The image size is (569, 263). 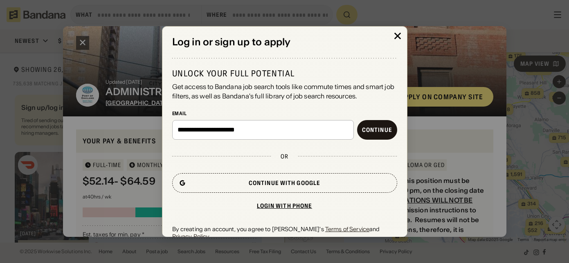 What do you see at coordinates (347, 229) in the screenshot?
I see `a: Terms of Service` at bounding box center [347, 229].